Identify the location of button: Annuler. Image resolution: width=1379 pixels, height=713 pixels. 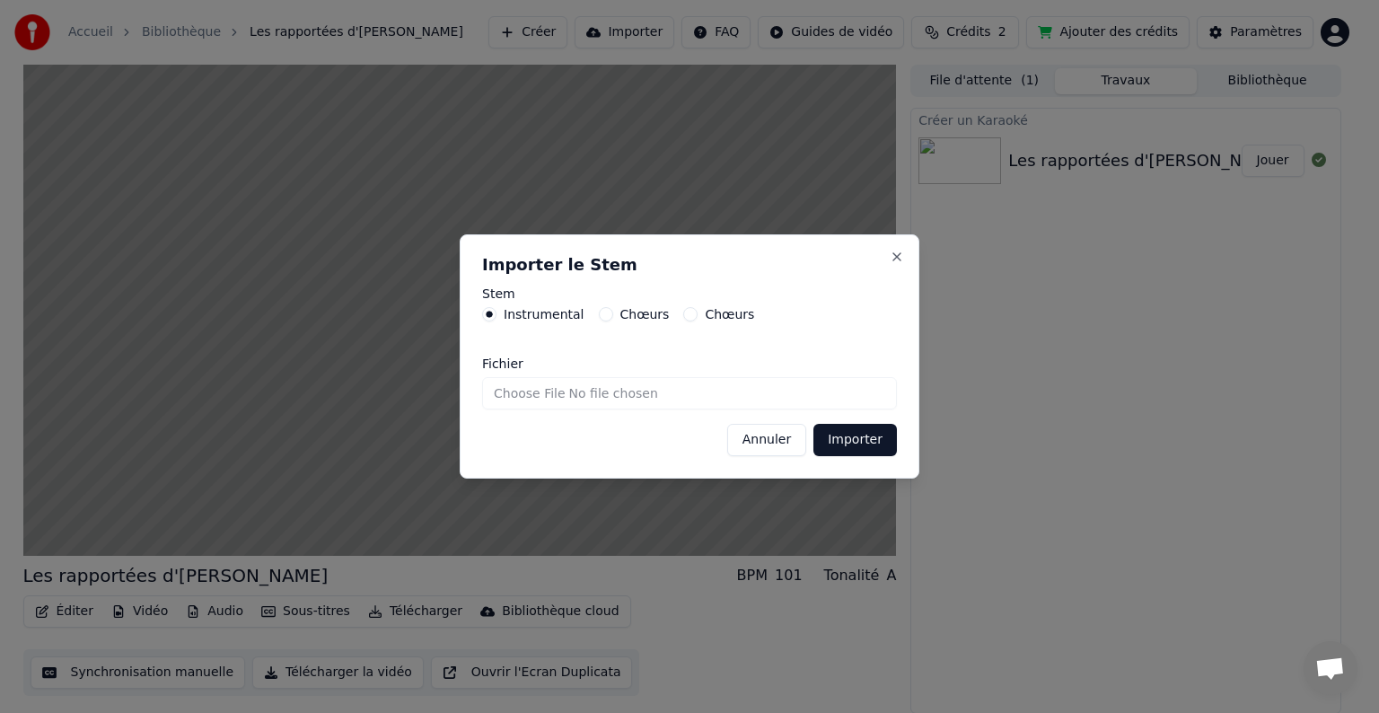
(767, 440).